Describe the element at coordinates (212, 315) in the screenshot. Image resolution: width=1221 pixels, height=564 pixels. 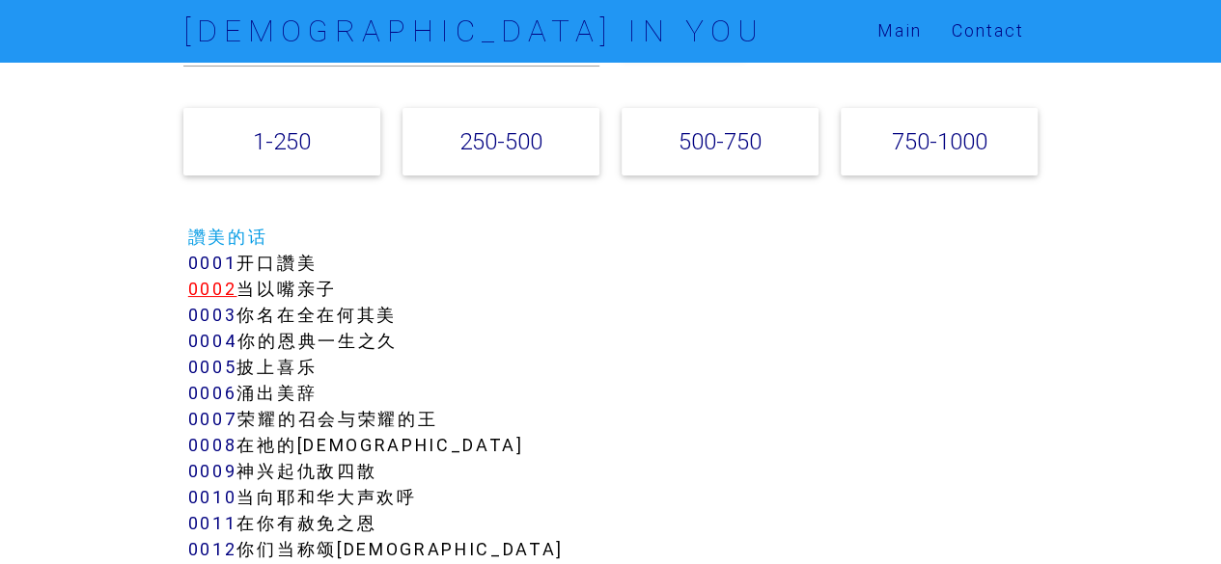
I see `a: 0003` at that location.